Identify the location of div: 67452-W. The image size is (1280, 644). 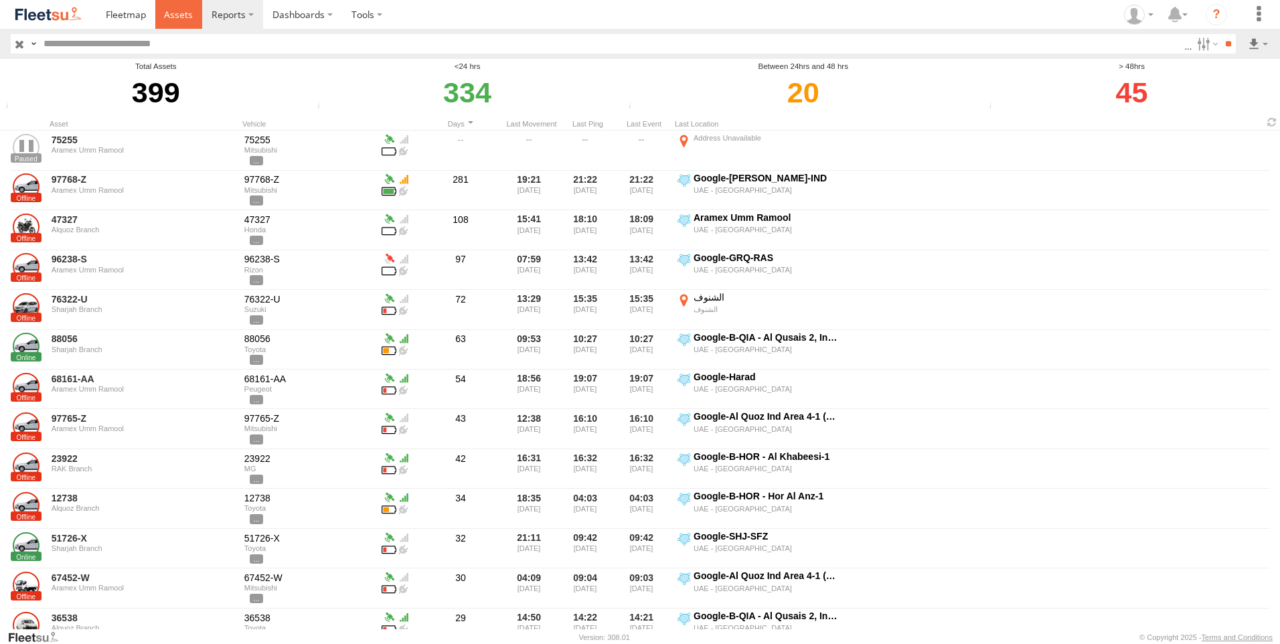
(309, 578).